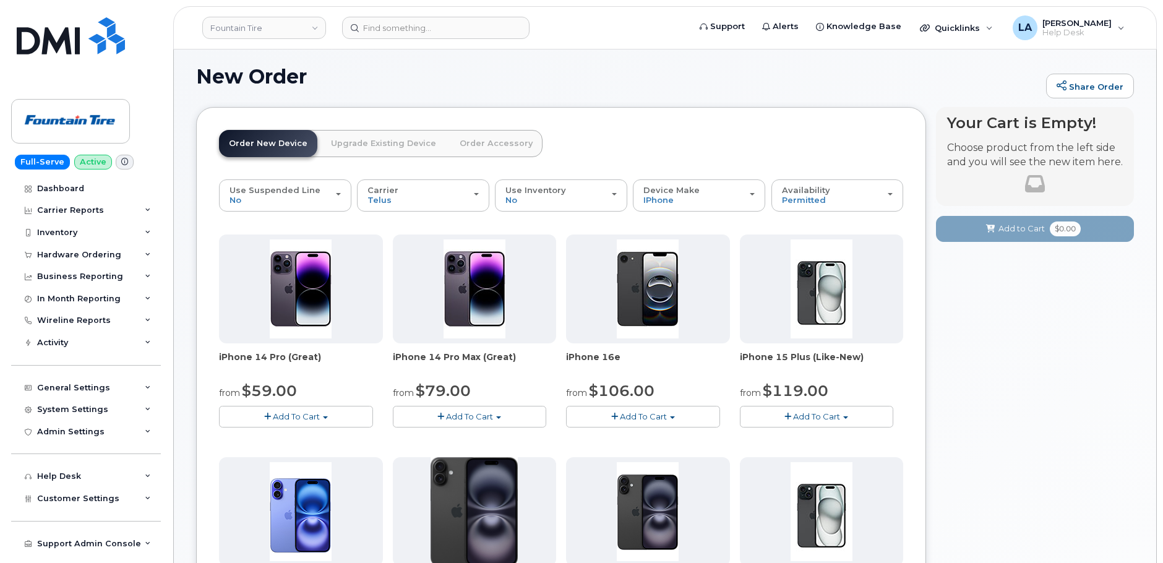 The image size is (1163, 563). Describe the element at coordinates (728, 27) in the screenshot. I see `span: Support` at that location.